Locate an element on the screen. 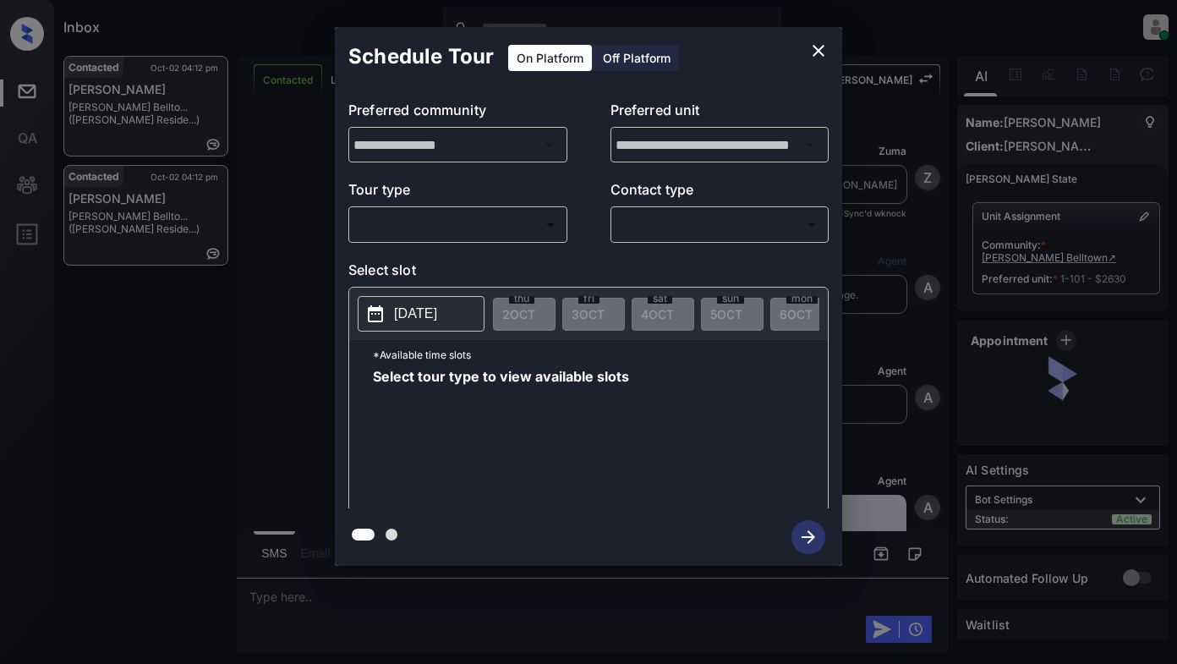  div: Off Platform is located at coordinates (637, 58).